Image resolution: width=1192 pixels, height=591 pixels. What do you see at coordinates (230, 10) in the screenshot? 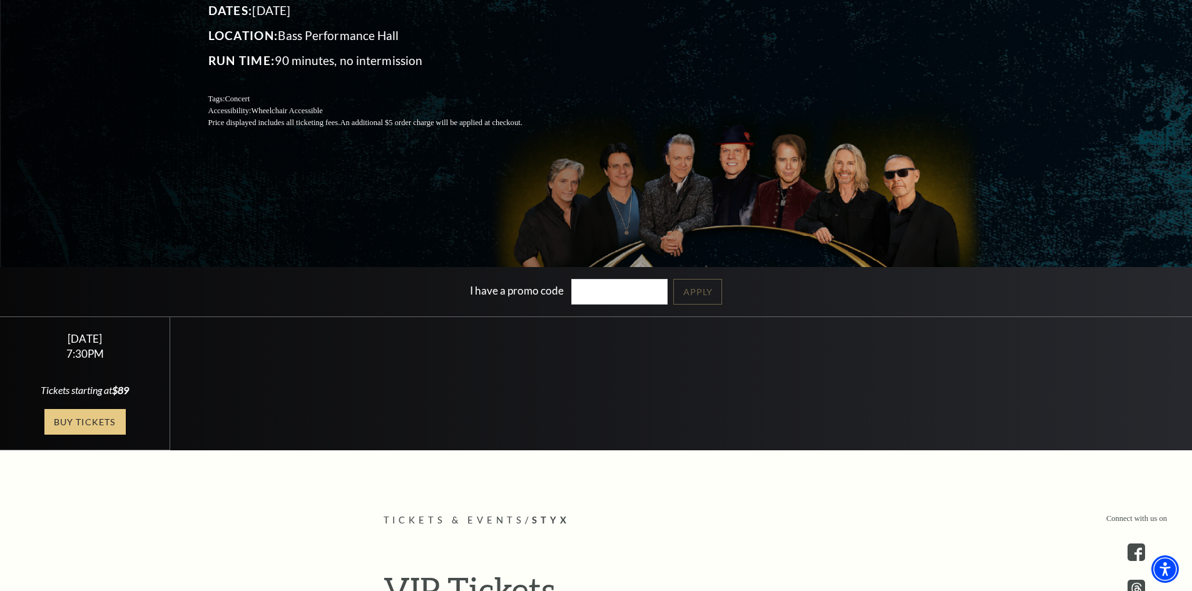
I see `span: Dates:` at bounding box center [230, 10].